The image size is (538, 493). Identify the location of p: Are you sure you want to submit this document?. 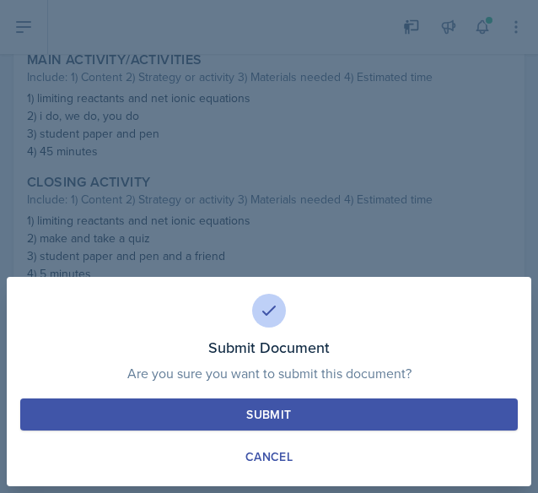
(269, 373).